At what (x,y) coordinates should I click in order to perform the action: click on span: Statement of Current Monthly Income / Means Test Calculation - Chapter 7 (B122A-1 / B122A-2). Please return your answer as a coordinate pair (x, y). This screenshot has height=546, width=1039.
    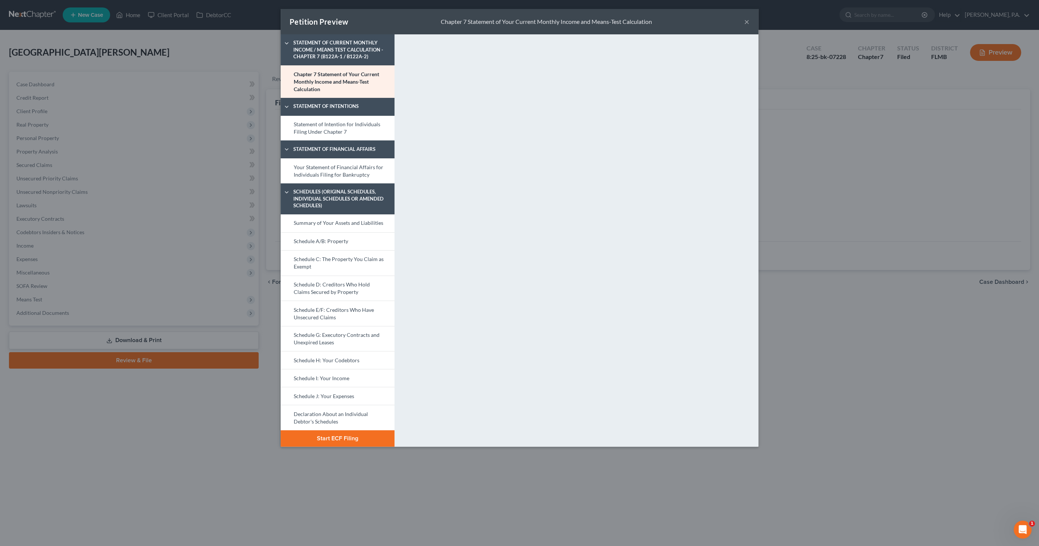
    Looking at the image, I should click on (342, 50).